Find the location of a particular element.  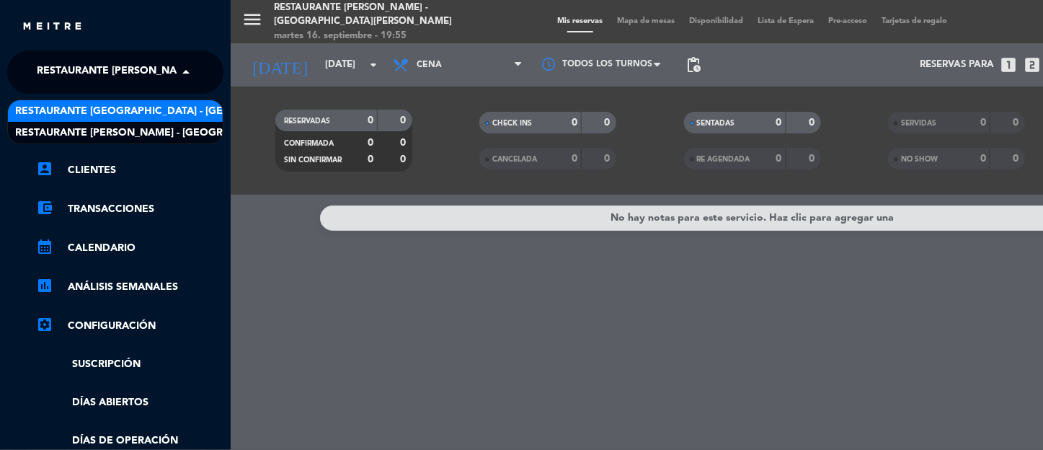

i: account_box is located at coordinates (45, 169).